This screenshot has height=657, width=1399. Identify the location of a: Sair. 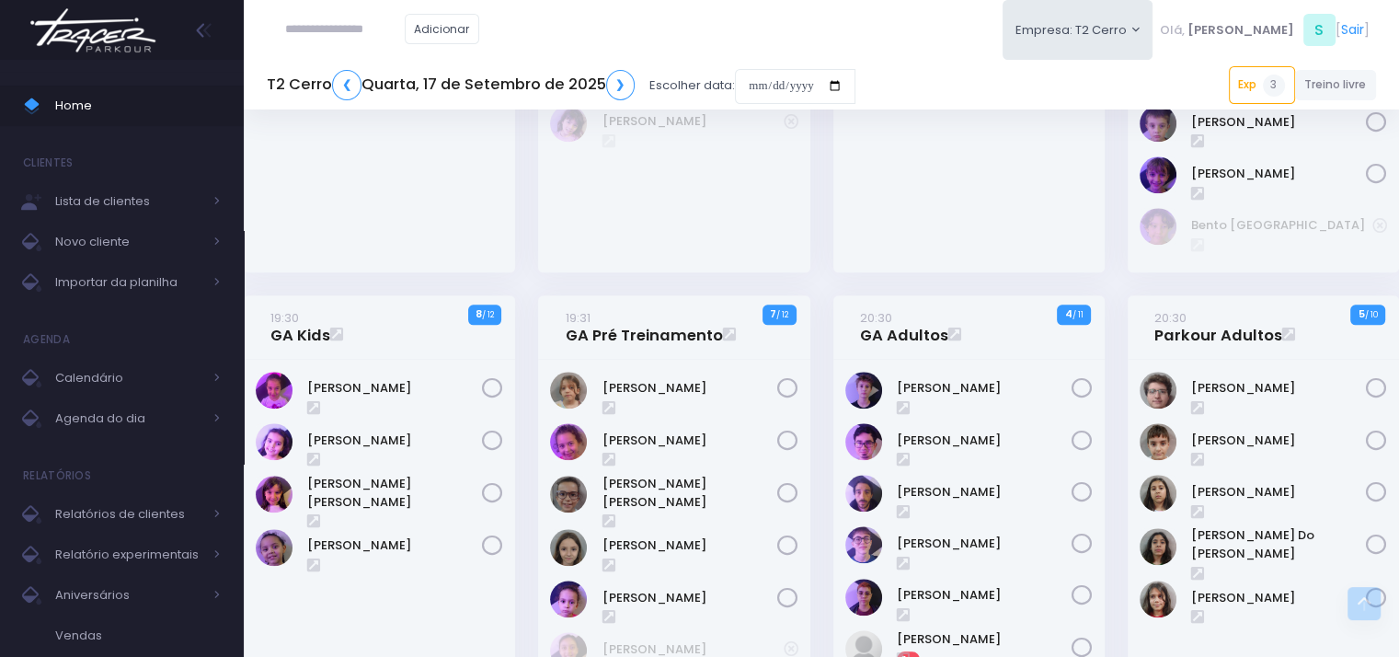
(1352, 29).